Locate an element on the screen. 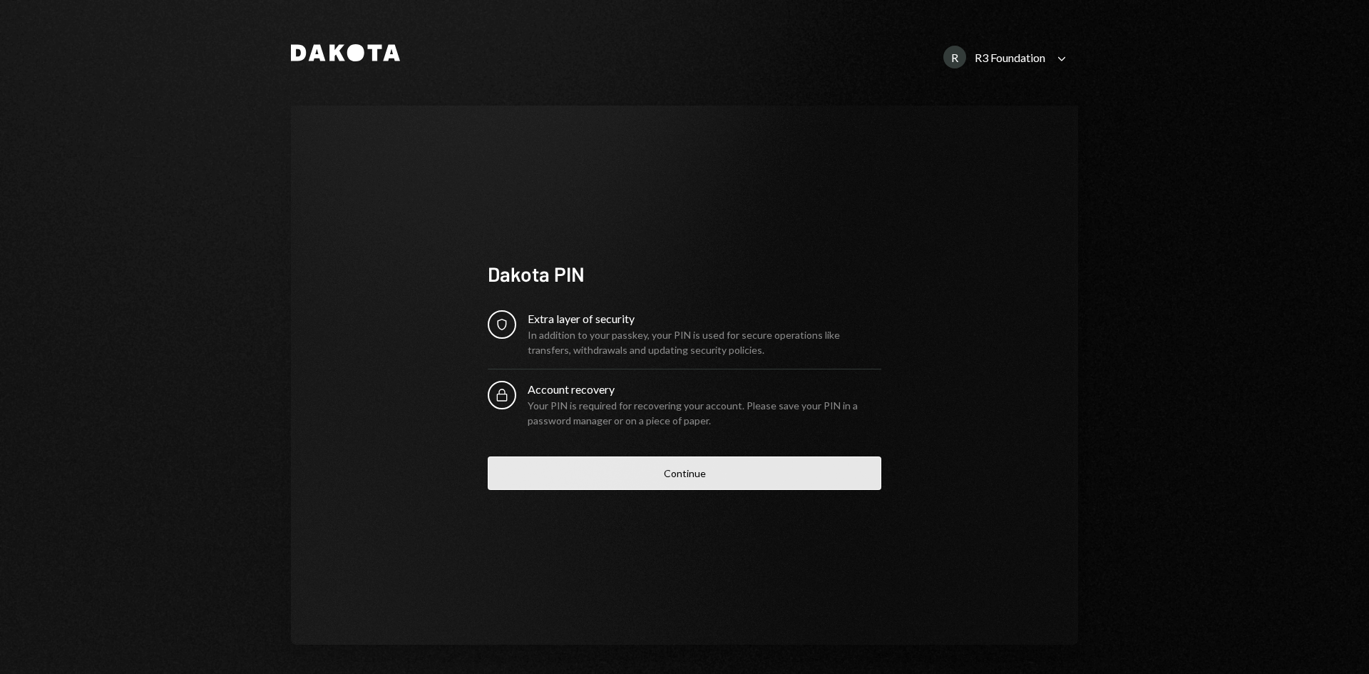 The image size is (1369, 674). div: In addition to your passkey, your PIN is used for secure operations like transfers, withdrawals a... is located at coordinates (705, 342).